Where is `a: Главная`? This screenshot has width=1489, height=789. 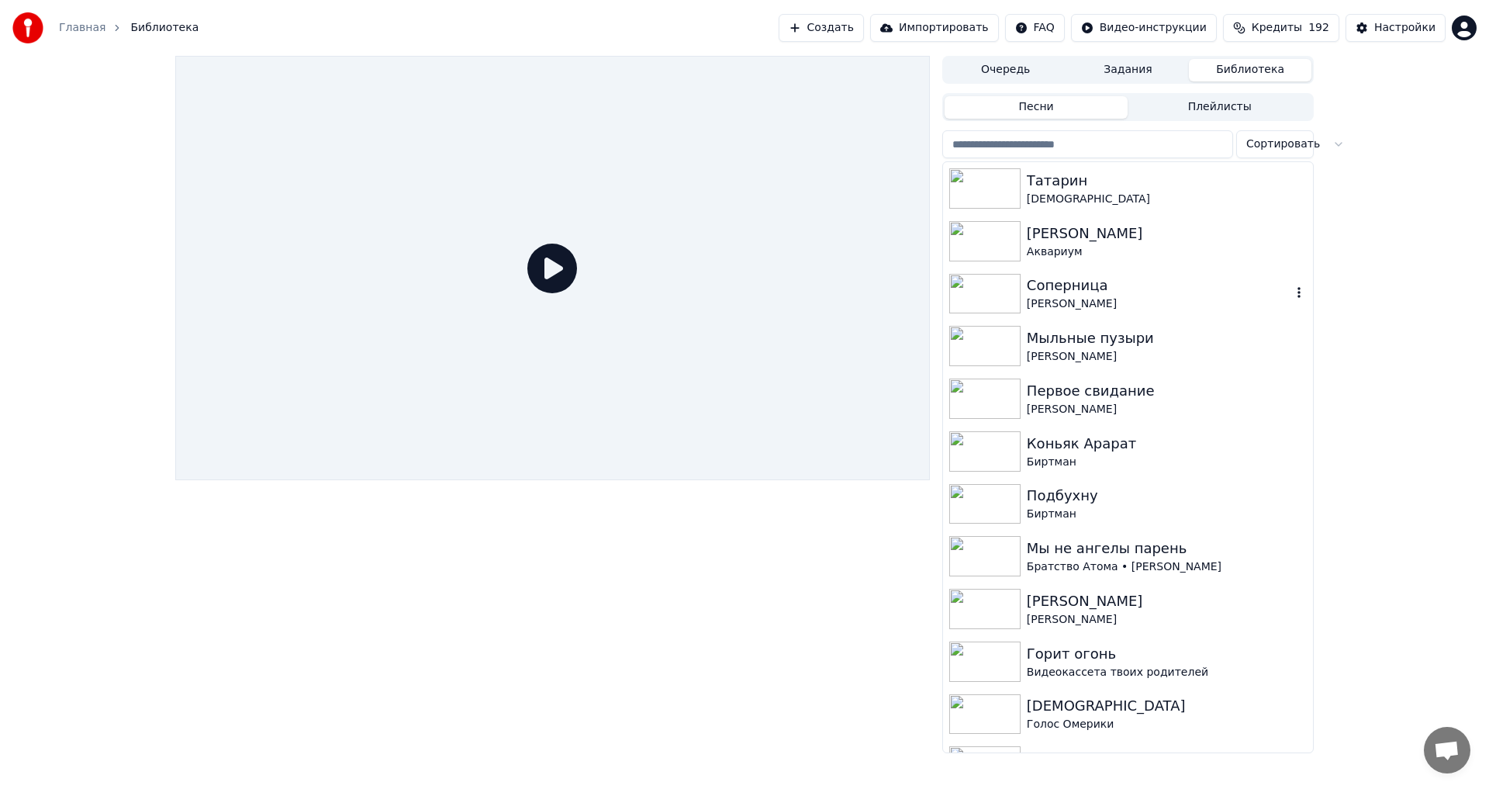 a: Главная is located at coordinates (82, 28).